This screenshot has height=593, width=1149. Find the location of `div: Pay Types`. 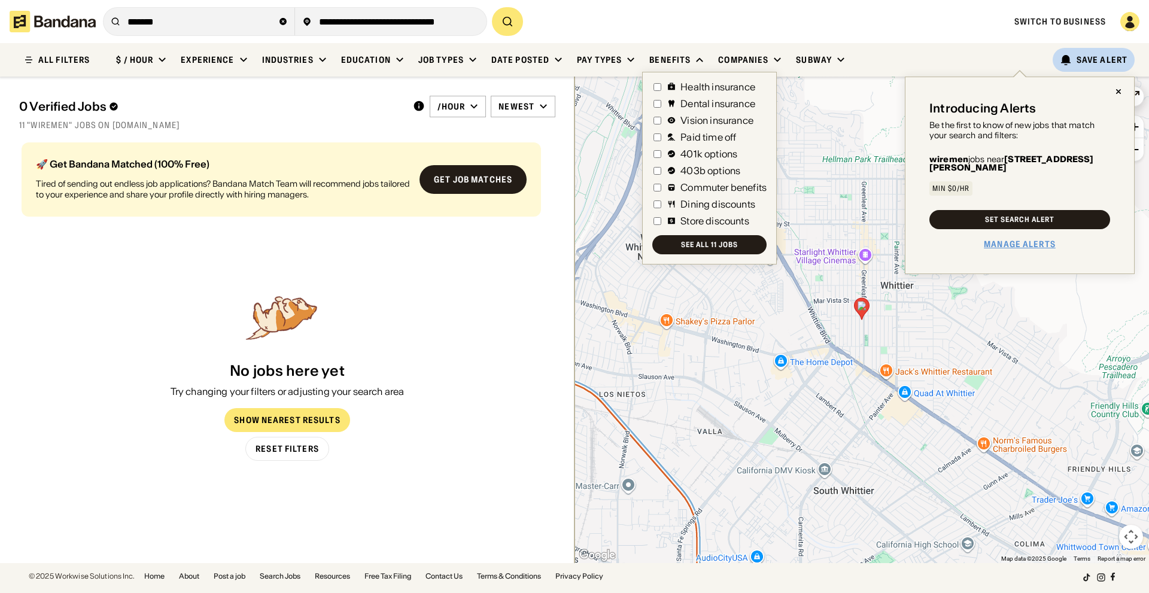

div: Pay Types is located at coordinates (599, 60).